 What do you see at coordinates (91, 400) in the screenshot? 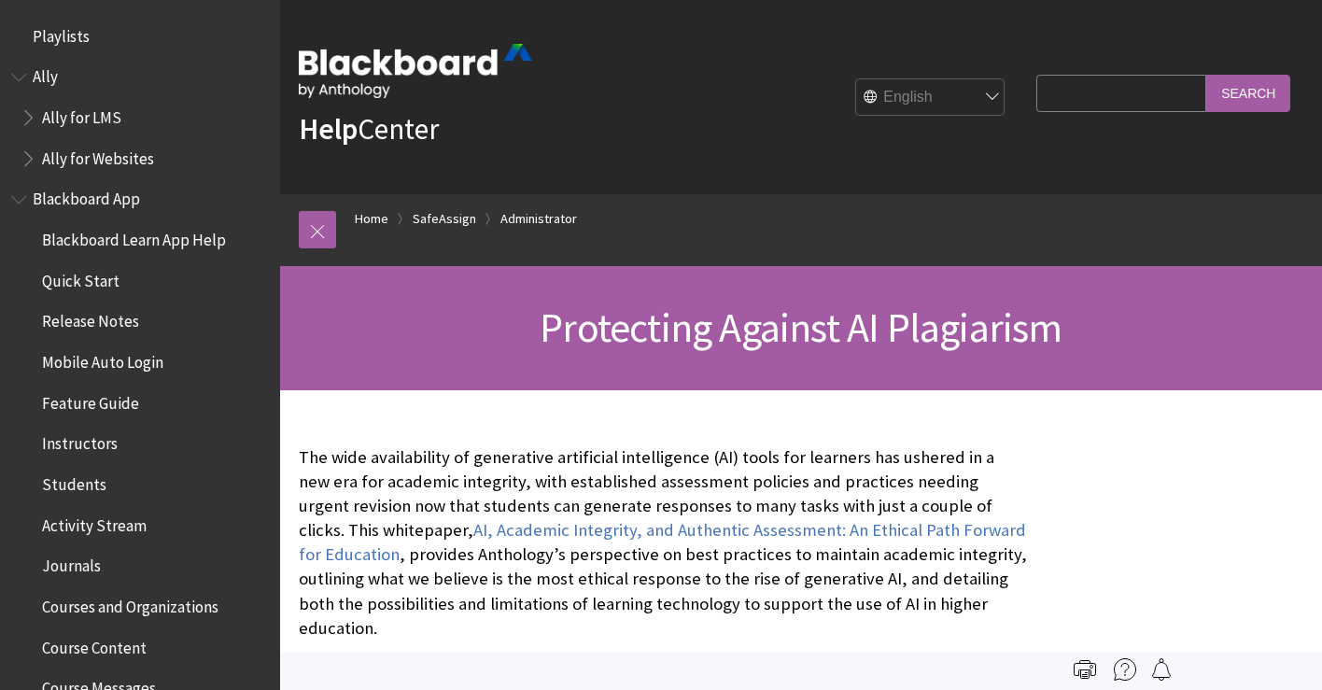
I see `span: Feature Guide` at bounding box center [91, 400].